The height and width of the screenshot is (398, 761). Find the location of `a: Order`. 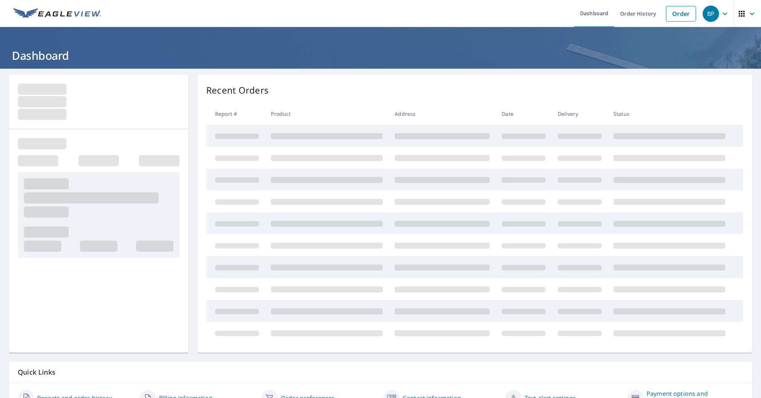

a: Order is located at coordinates (681, 14).